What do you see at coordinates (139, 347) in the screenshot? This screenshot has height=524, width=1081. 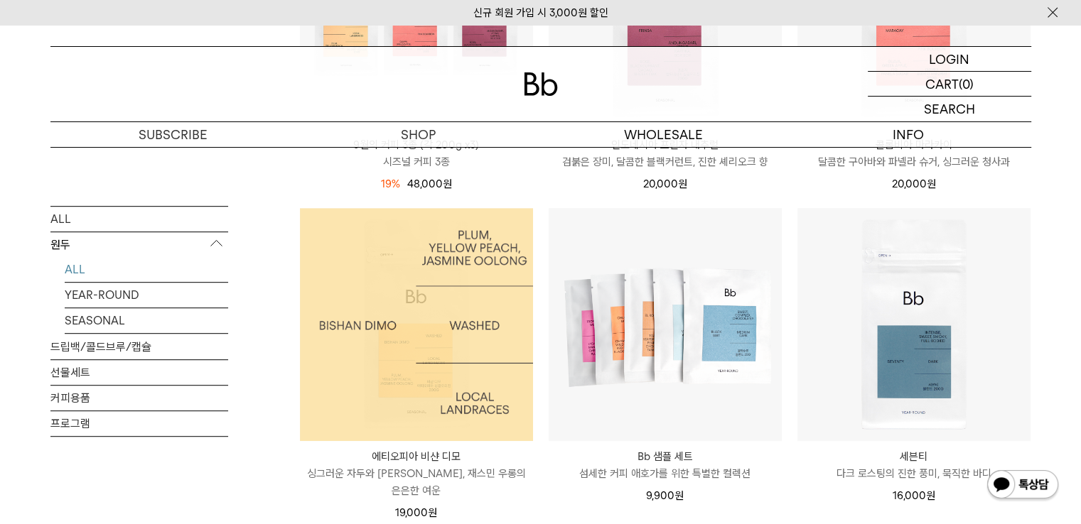 I see `a: 드립백/콜드브루/캡슐` at bounding box center [139, 347].